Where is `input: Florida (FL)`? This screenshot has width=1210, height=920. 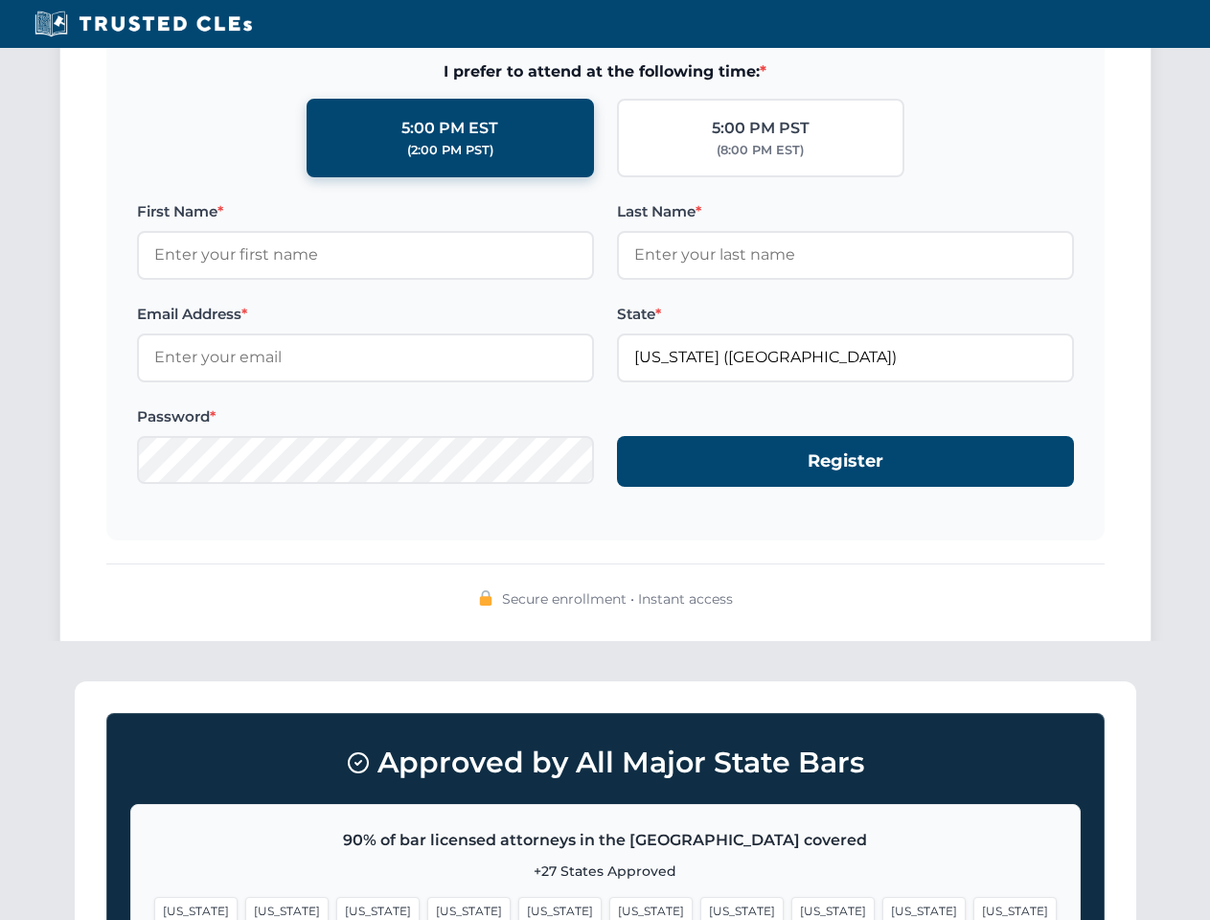
input: Florida (FL) is located at coordinates (845, 357).